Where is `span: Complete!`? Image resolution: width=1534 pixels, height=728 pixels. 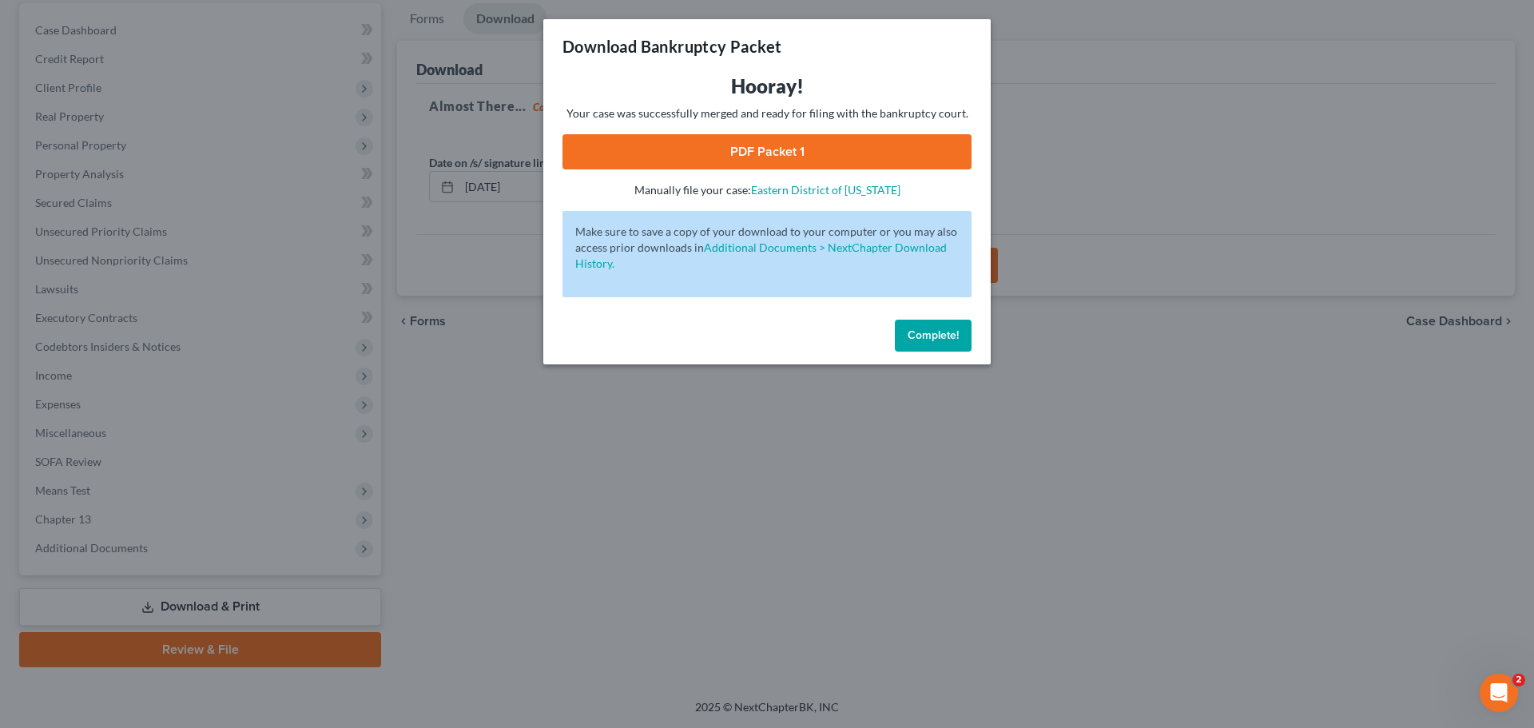
span: Complete! is located at coordinates (933, 335).